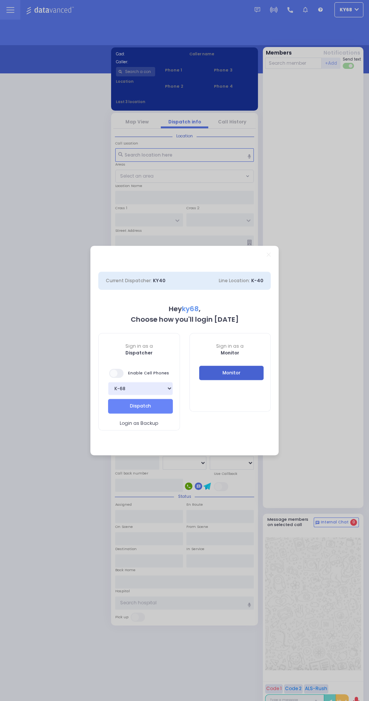  I want to click on b: Dispatcher, so click(139, 353).